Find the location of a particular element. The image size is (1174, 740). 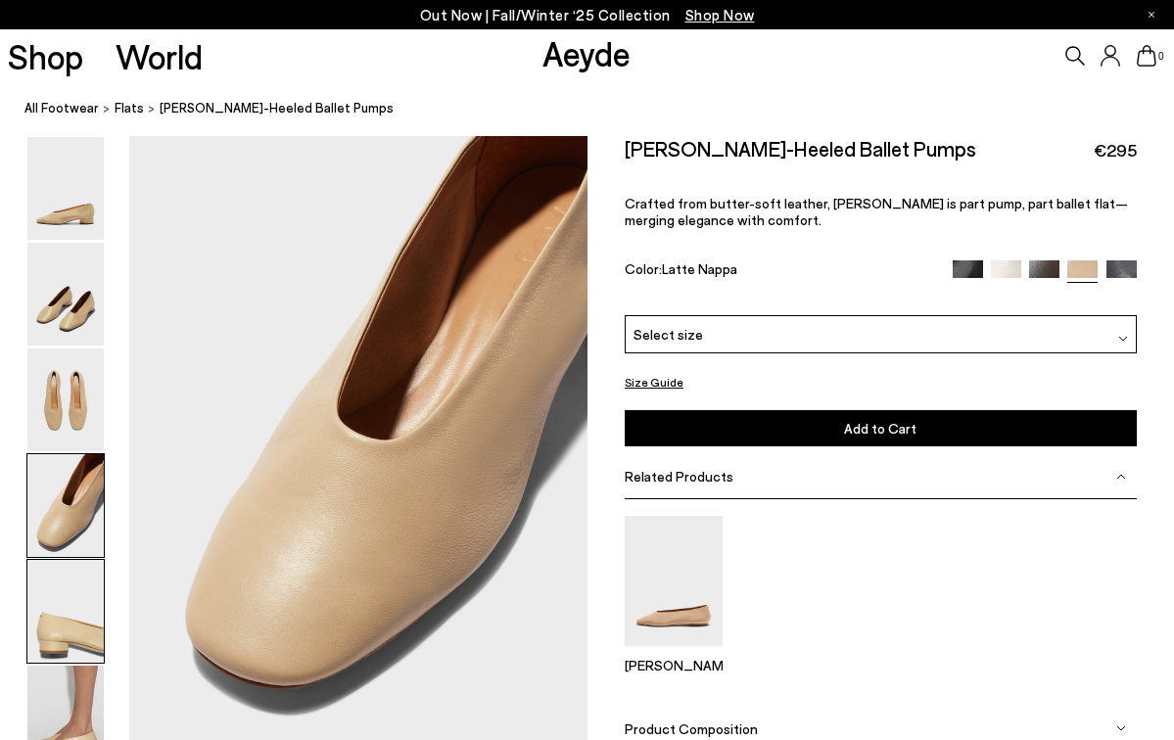

span: flats is located at coordinates (129, 108).